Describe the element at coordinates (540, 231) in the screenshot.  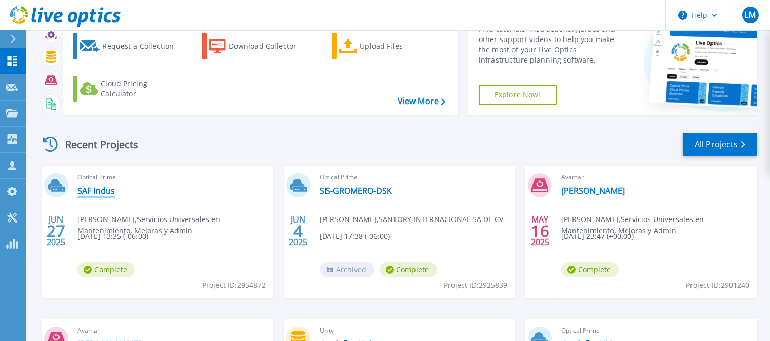
I see `div: MAY 2025` at that location.